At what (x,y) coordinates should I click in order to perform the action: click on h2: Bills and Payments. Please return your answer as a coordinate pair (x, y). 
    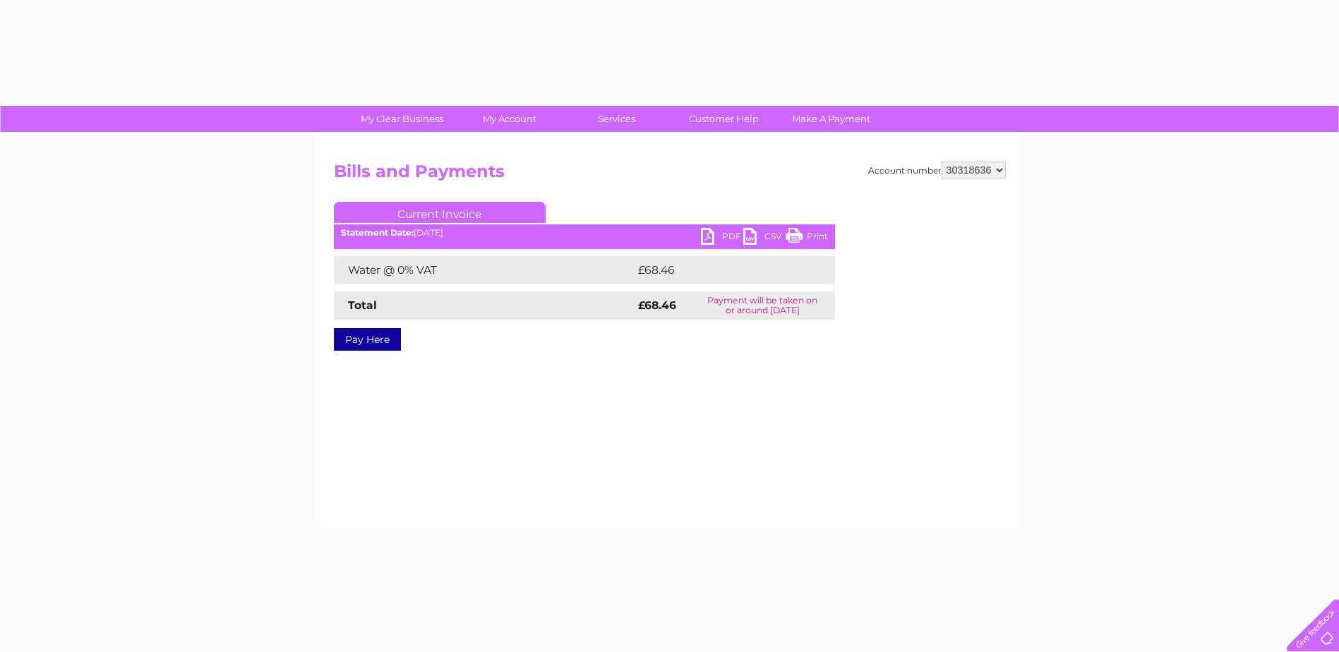
    Looking at the image, I should click on (670, 175).